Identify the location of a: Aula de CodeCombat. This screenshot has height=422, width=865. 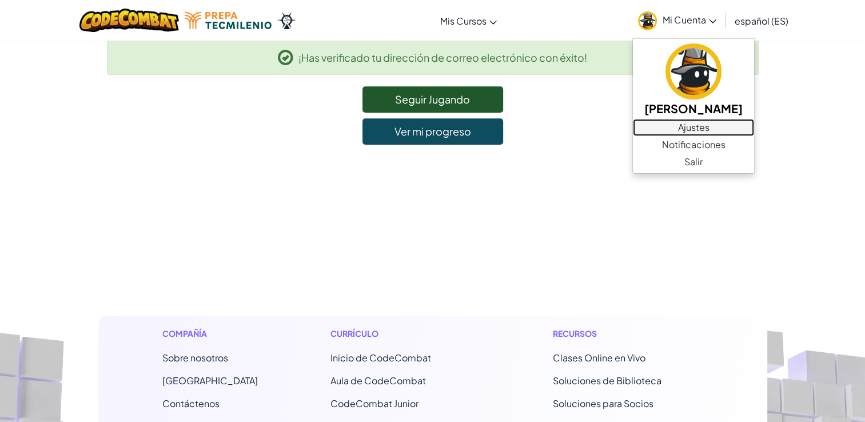
(378, 380).